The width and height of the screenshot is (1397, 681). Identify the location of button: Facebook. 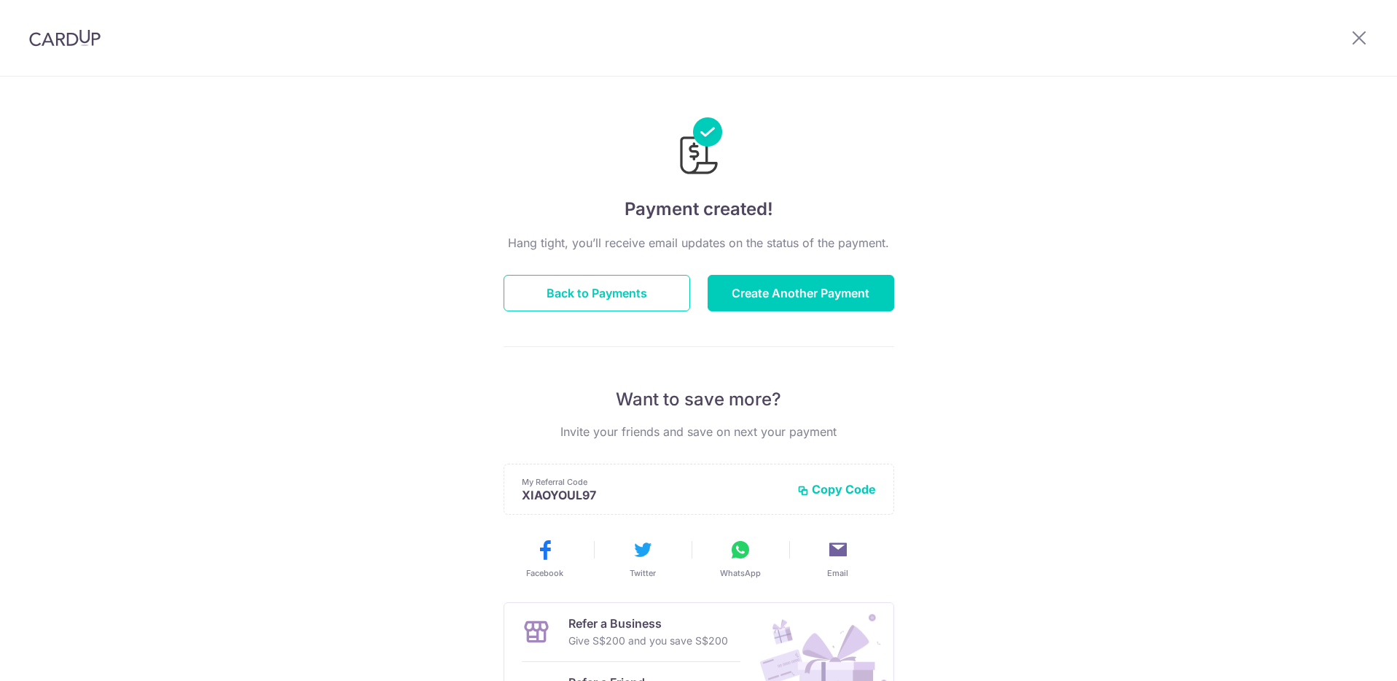
(545, 558).